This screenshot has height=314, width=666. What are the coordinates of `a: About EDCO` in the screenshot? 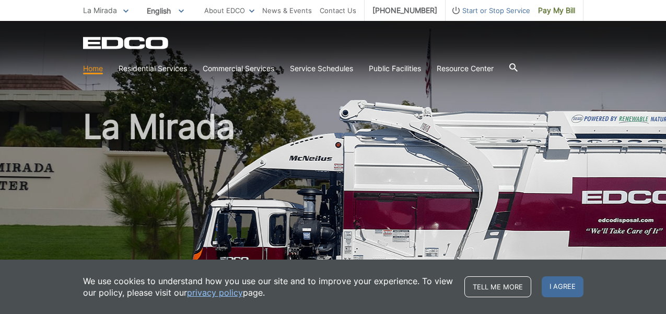 It's located at (229, 10).